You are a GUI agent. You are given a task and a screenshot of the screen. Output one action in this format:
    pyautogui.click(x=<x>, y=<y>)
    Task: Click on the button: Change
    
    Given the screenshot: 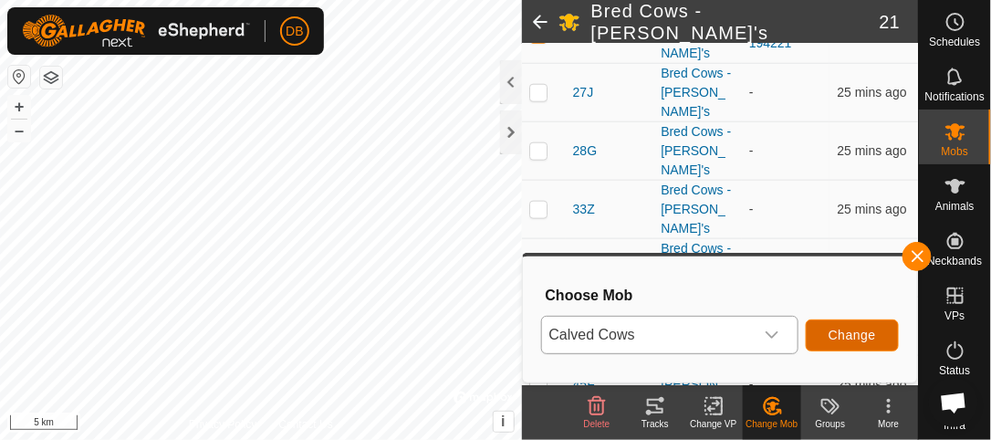 What is the action you would take?
    pyautogui.click(x=852, y=335)
    